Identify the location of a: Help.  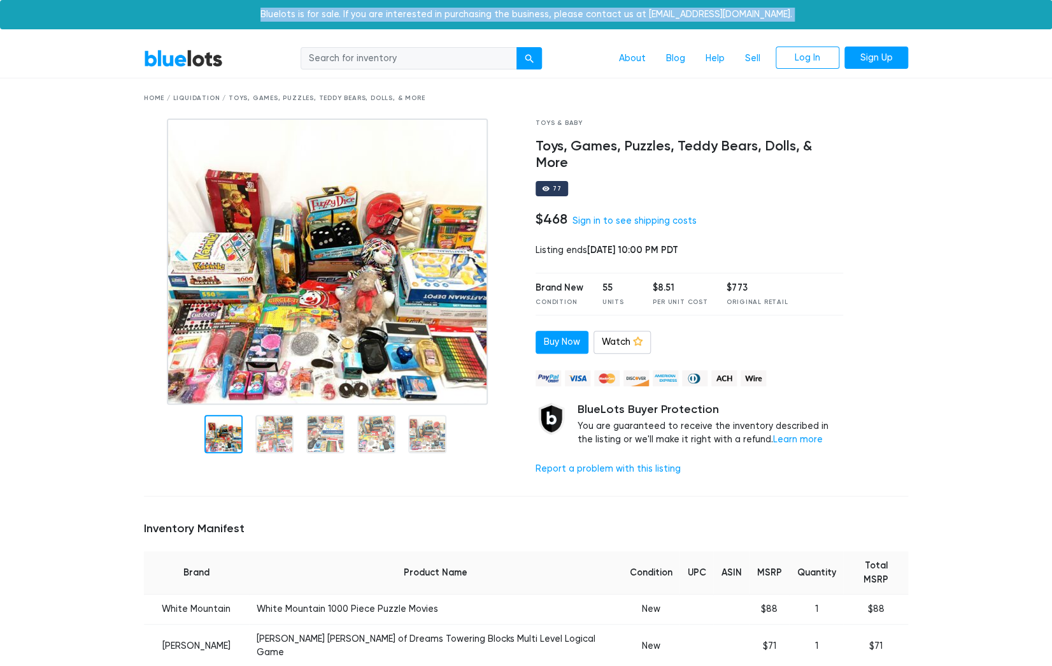
(715, 59).